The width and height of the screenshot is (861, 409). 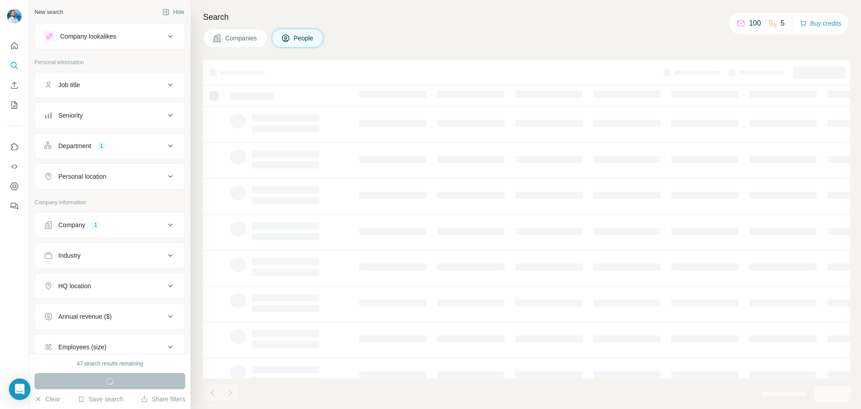 What do you see at coordinates (47, 399) in the screenshot?
I see `button: Clear` at bounding box center [47, 399].